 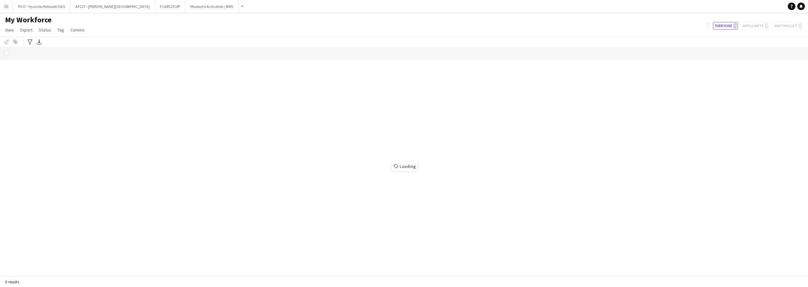 What do you see at coordinates (61, 30) in the screenshot?
I see `a: Tag` at bounding box center [61, 30].